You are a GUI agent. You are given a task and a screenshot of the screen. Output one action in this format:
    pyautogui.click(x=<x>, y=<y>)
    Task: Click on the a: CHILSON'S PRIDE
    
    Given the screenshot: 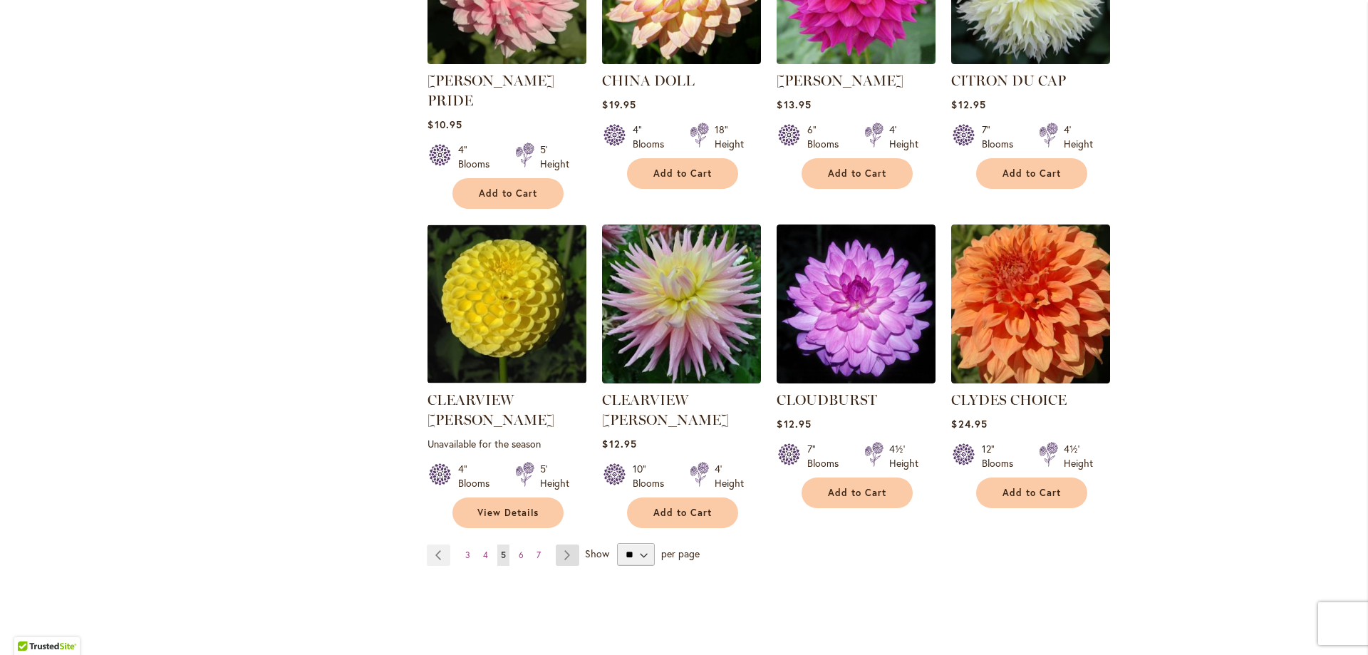 What is the action you would take?
    pyautogui.click(x=506, y=60)
    